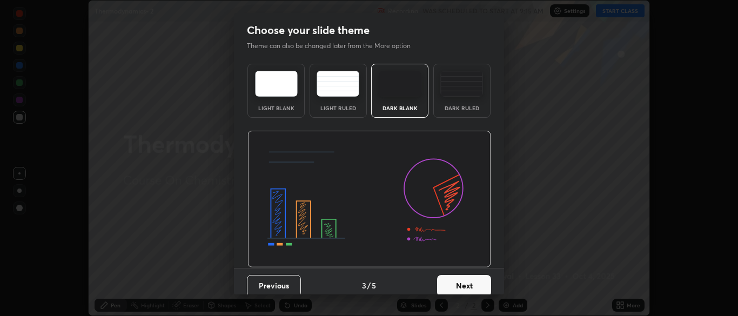  What do you see at coordinates (276, 84) in the screenshot?
I see `img: lightTheme.e5ed3b09.svg` at bounding box center [276, 84].